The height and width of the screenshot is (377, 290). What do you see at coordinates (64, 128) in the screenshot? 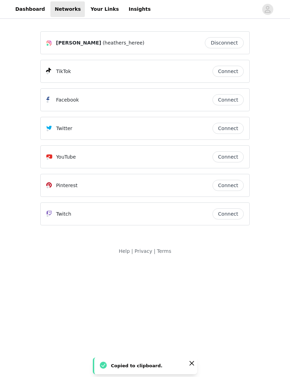
I see `p: Twitter` at bounding box center [64, 128].